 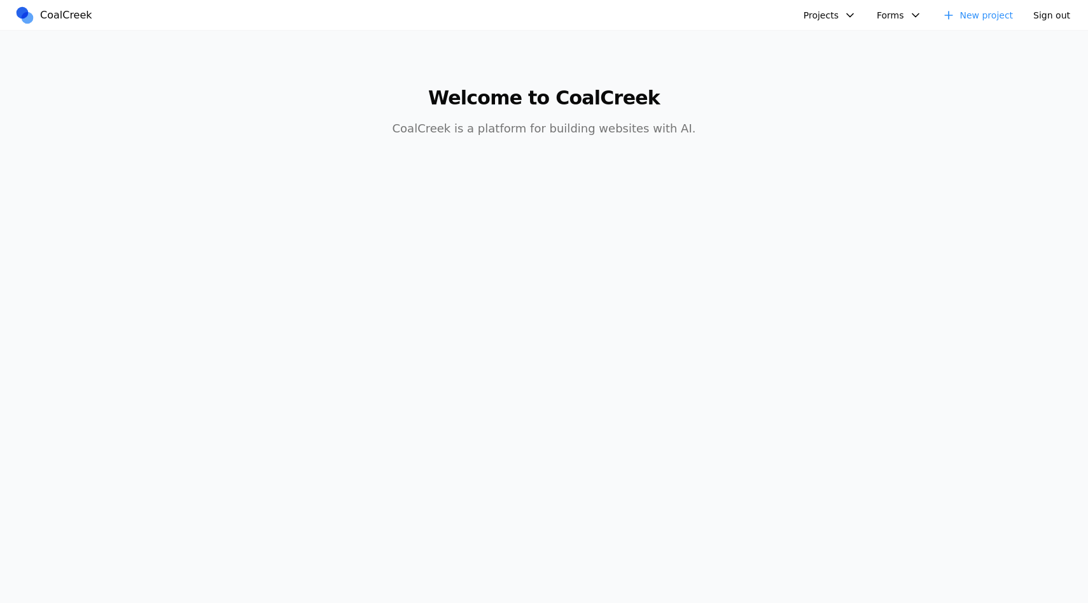 What do you see at coordinates (978, 15) in the screenshot?
I see `a: New project` at bounding box center [978, 15].